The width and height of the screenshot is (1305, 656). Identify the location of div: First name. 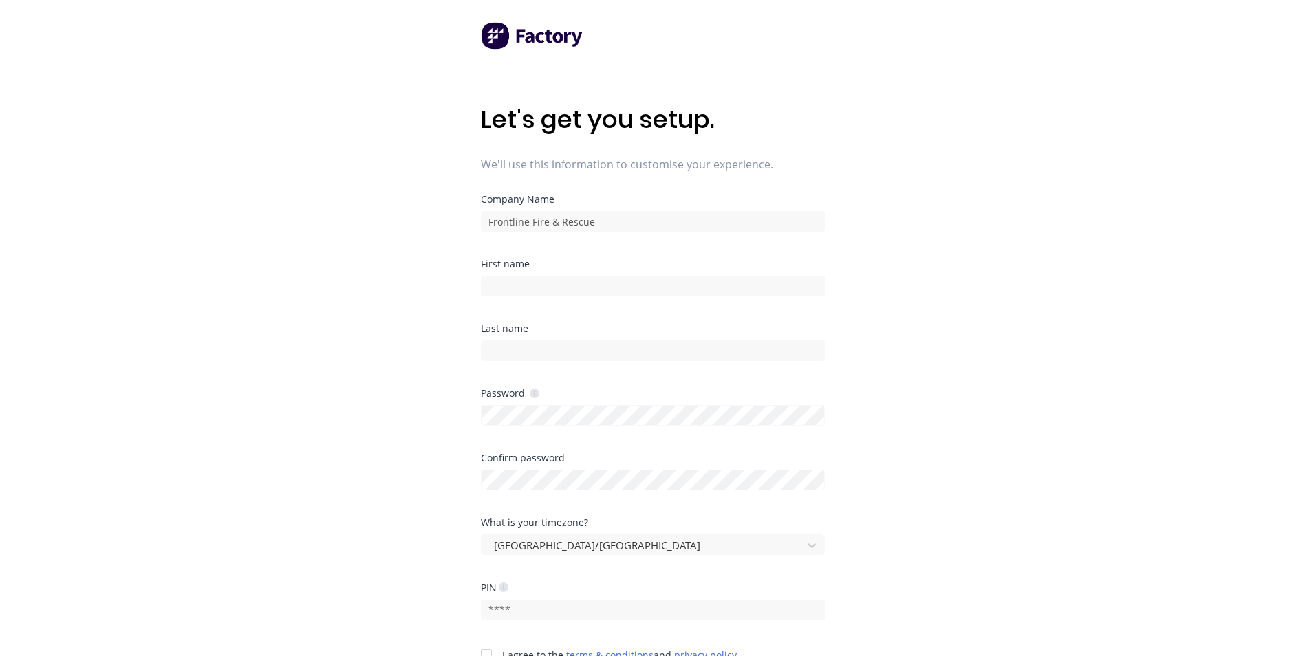
(653, 264).